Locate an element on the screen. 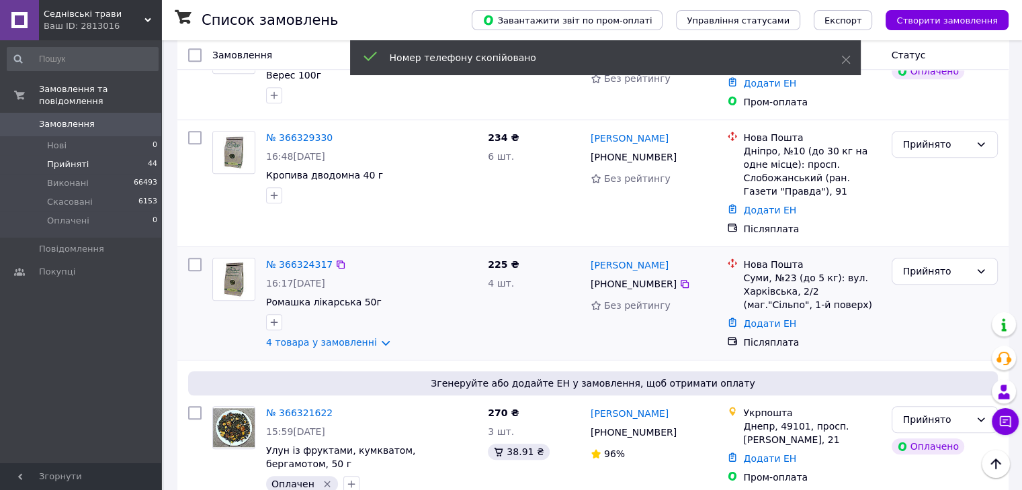  span: Скасовані is located at coordinates (70, 202).